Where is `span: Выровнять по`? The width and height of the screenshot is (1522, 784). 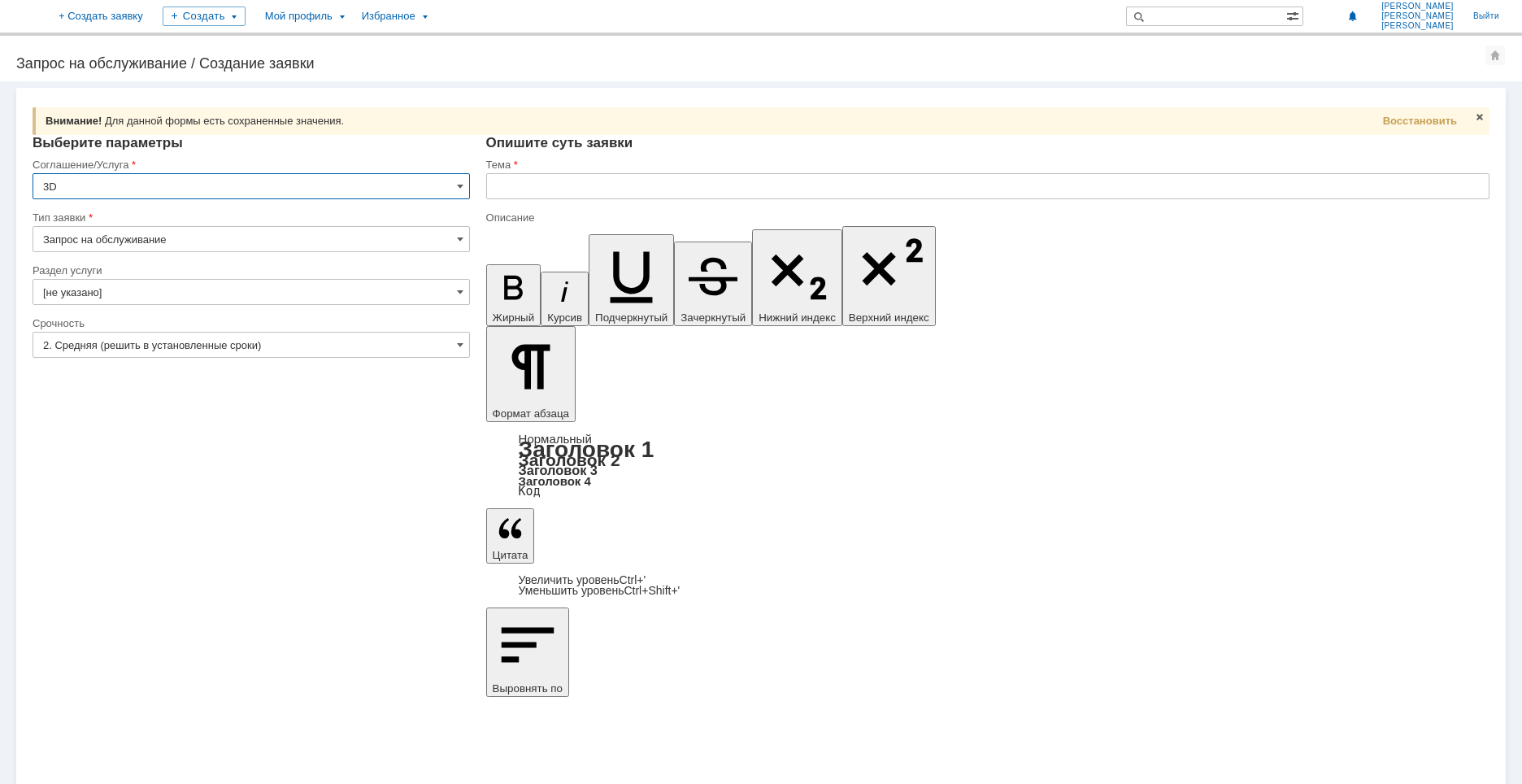
span: Выровнять по is located at coordinates (528, 688).